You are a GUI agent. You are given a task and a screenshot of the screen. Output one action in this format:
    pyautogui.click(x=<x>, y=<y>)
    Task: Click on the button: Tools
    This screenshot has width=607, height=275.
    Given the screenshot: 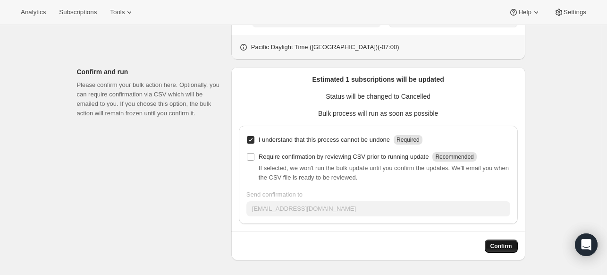 What is the action you would take?
    pyautogui.click(x=122, y=12)
    